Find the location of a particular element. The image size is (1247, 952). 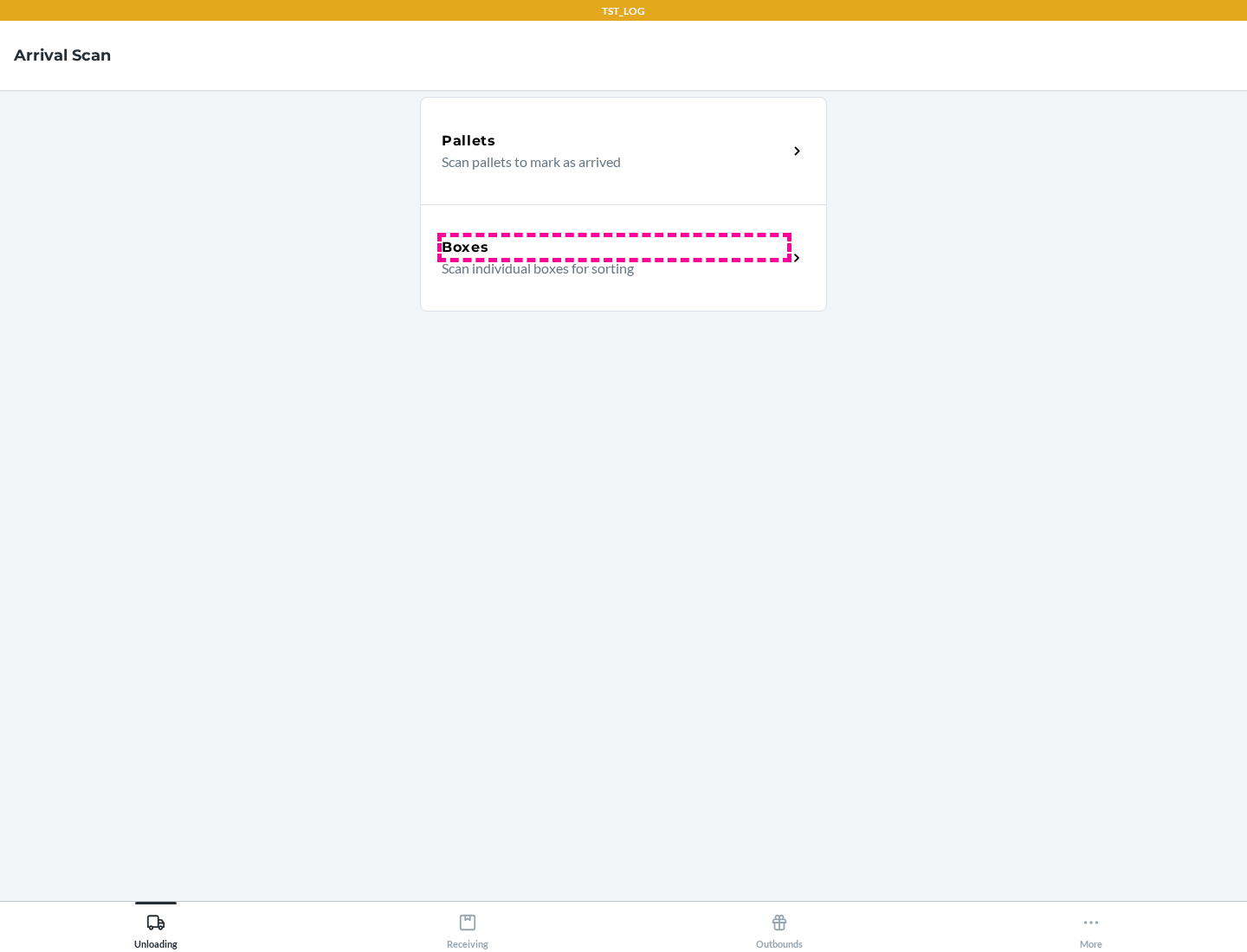

button: Outbounds is located at coordinates (780, 925).